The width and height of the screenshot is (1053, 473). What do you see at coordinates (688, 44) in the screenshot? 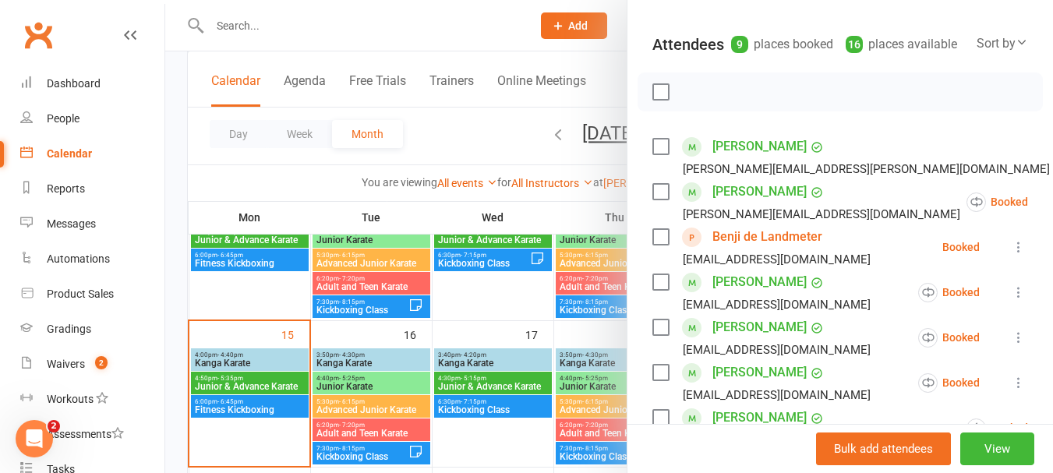
I see `div: Attendees` at bounding box center [688, 44].